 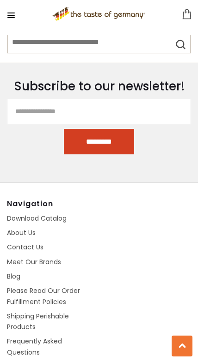 I want to click on a: Meet Our Brands, so click(x=34, y=262).